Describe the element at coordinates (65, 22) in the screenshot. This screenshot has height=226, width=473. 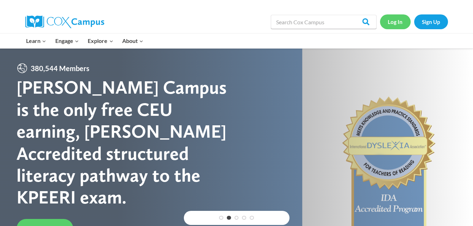
I see `img: Cox Campus` at that location.